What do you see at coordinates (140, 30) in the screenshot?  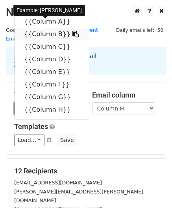 I see `a: Daily emails left: 50` at bounding box center [140, 30].